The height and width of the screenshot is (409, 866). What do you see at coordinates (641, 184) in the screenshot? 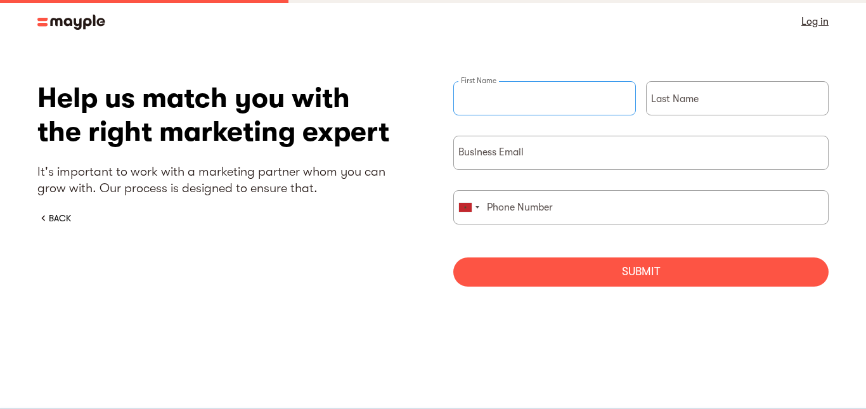
I see `form: briefForm` at bounding box center [641, 184].